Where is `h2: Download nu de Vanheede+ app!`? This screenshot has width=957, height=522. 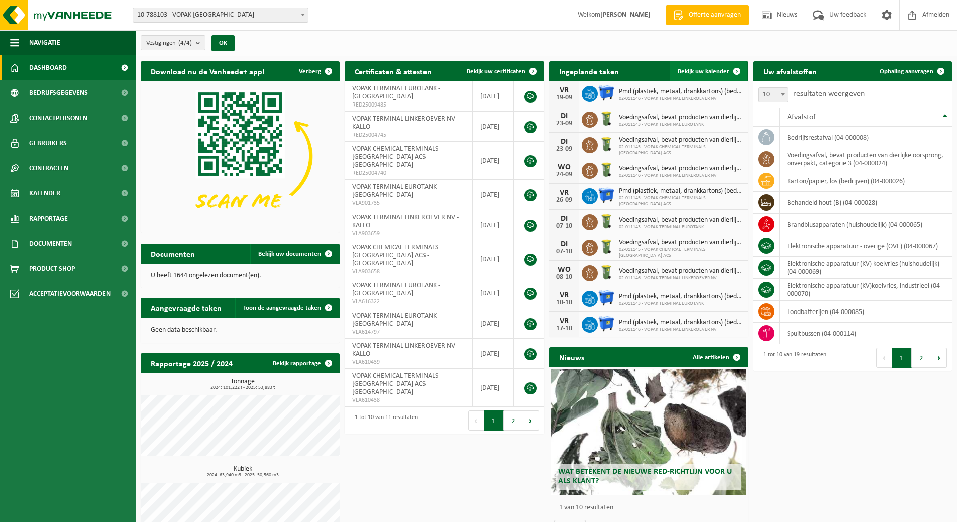 h2: Download nu de Vanheede+ app! is located at coordinates (208, 71).